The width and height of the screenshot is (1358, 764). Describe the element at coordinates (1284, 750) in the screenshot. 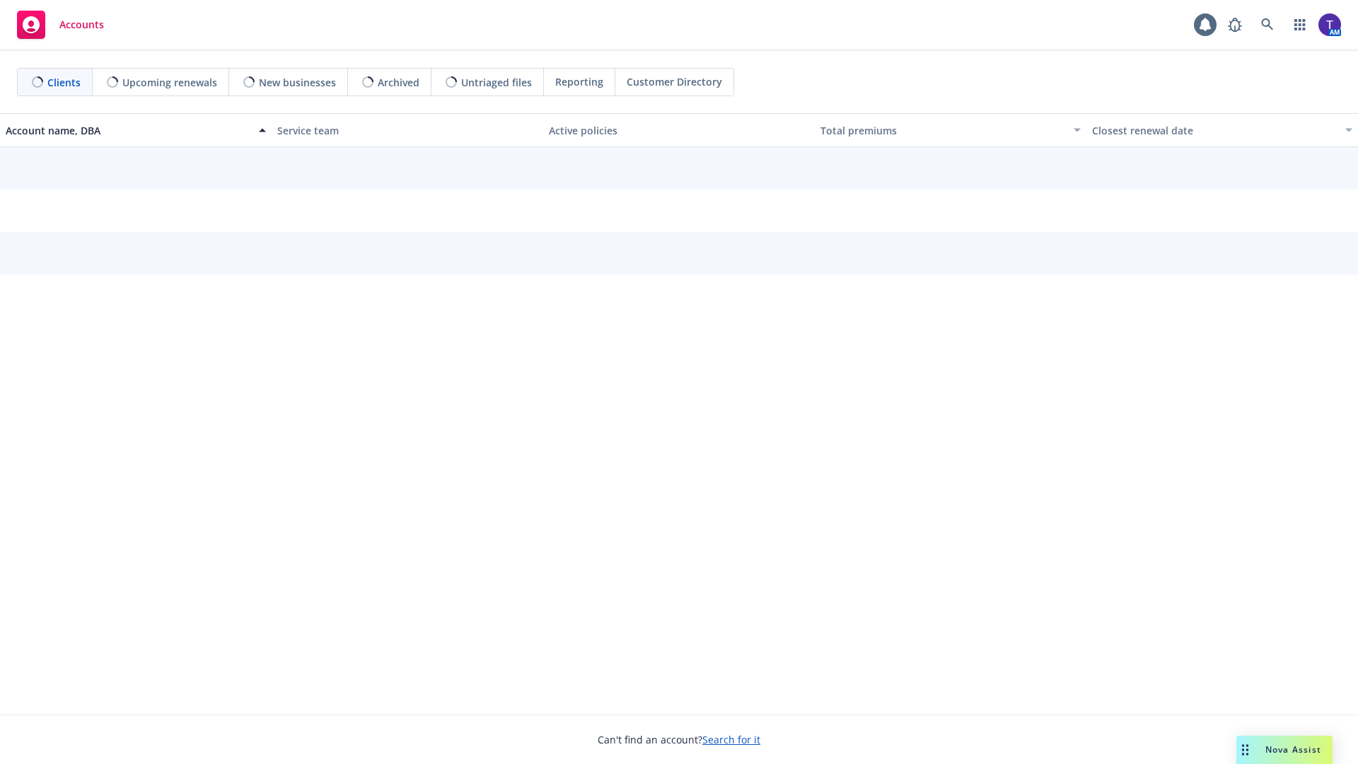

I see `button: Nova Assist` at that location.